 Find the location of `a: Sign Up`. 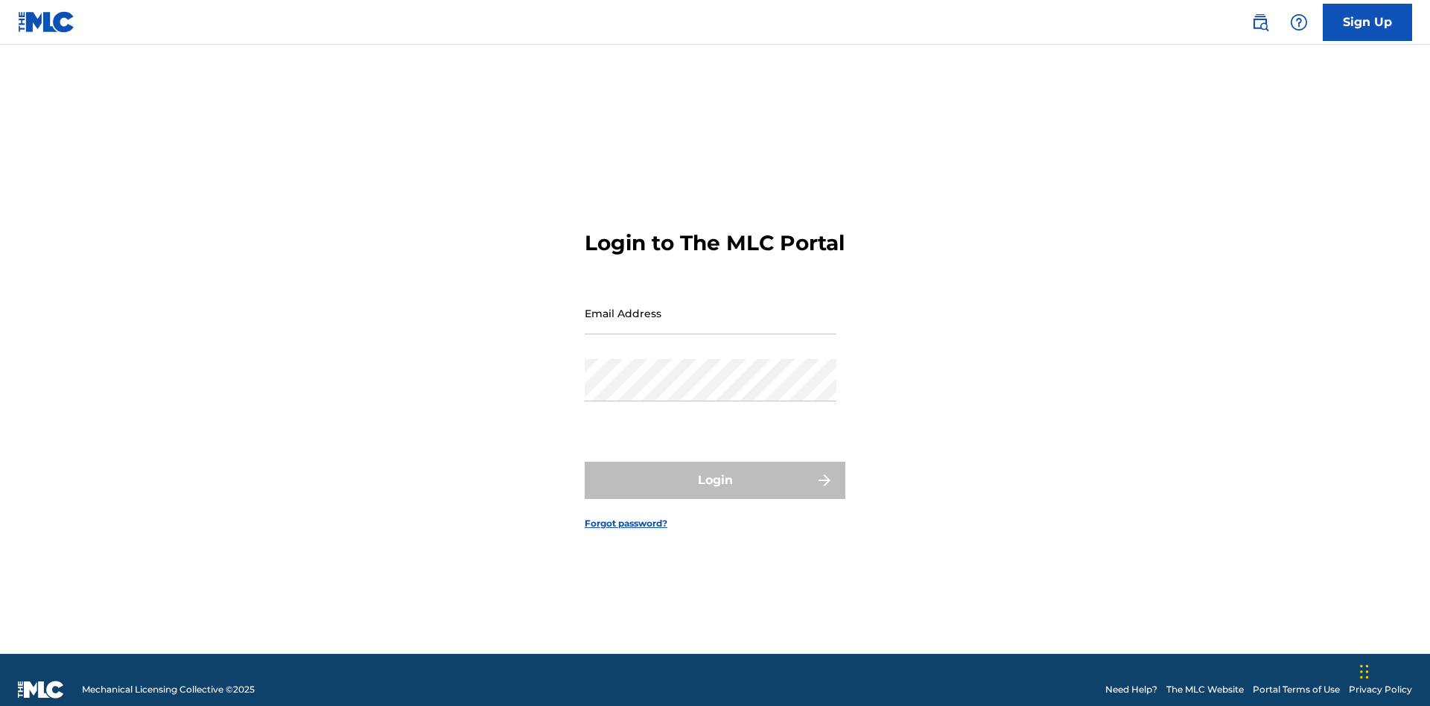

a: Sign Up is located at coordinates (1367, 22).